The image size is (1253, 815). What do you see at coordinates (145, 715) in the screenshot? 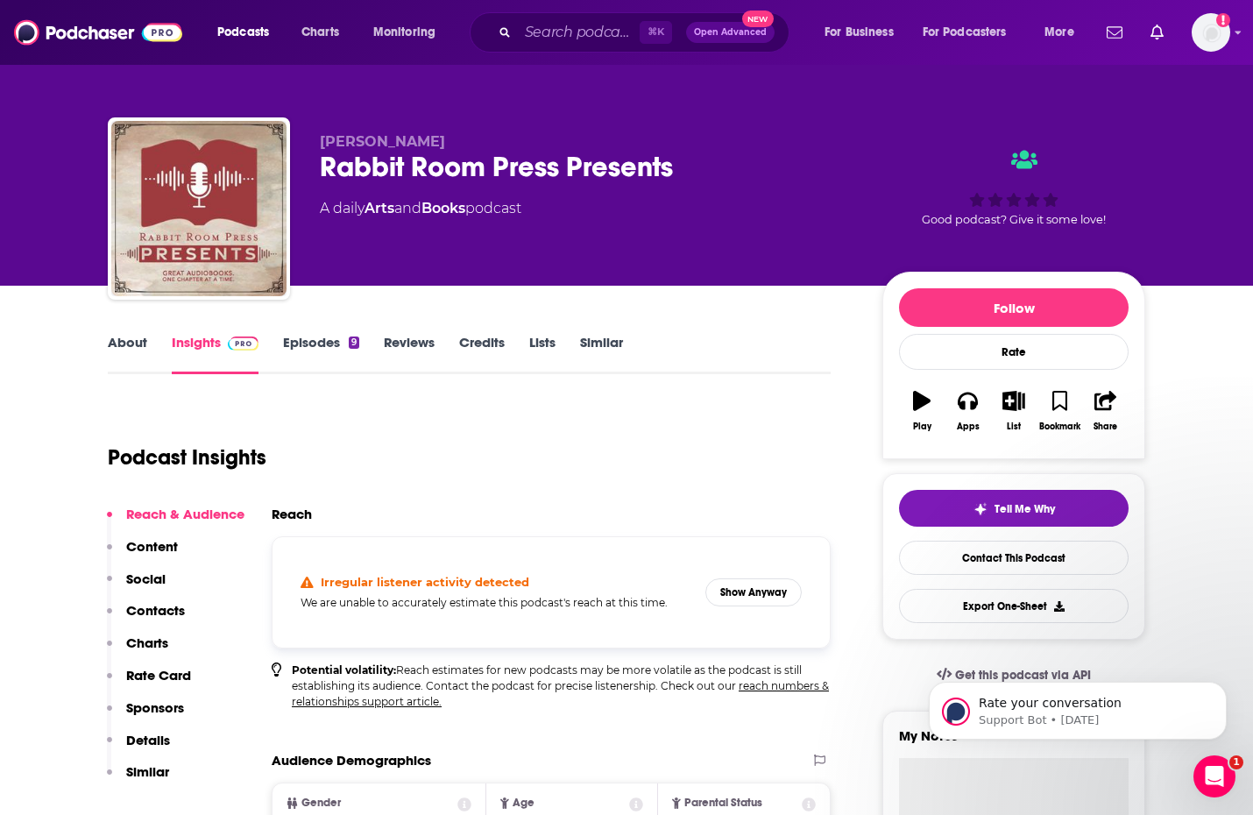
I see `button: Sponsors` at bounding box center [145, 715].